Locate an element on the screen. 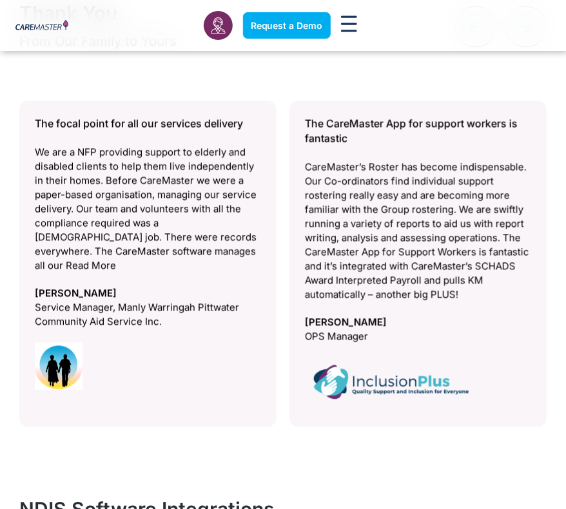 This screenshot has width=566, height=509. div: 4 / 4 is located at coordinates (418, 264).